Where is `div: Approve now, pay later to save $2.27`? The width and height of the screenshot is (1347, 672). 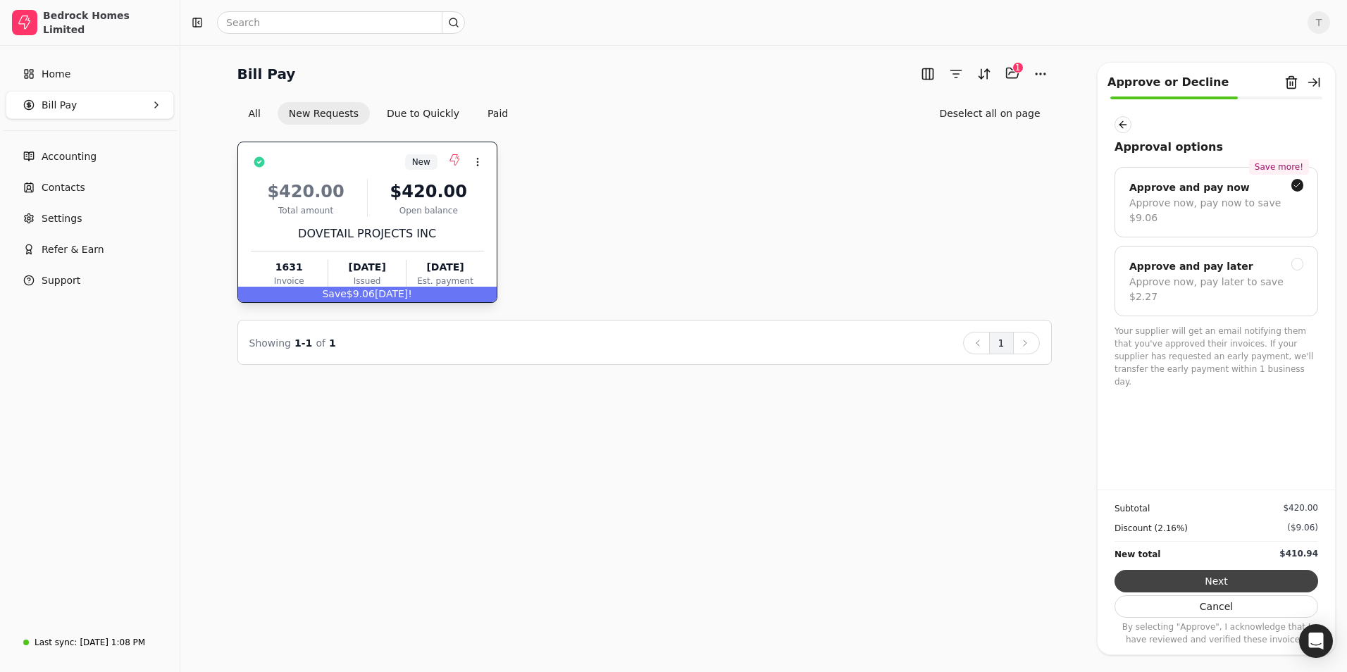 div: Approve now, pay later to save $2.27 is located at coordinates (1216, 290).